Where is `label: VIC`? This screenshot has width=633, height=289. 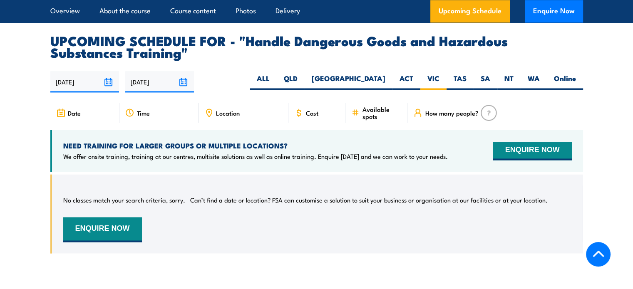
label: VIC is located at coordinates (433, 82).